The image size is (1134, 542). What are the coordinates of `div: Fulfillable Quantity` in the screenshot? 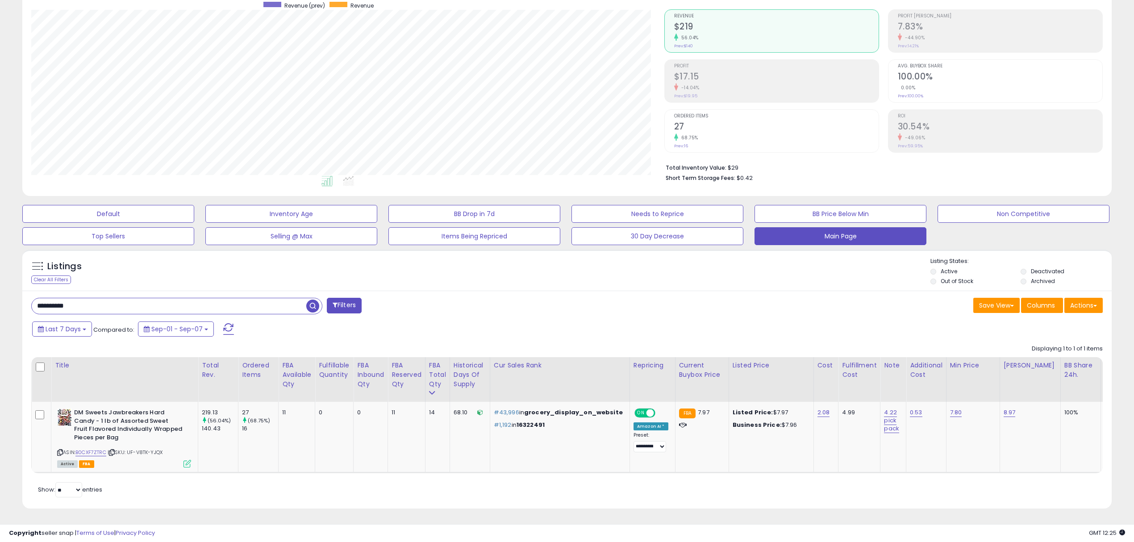 It's located at (334, 370).